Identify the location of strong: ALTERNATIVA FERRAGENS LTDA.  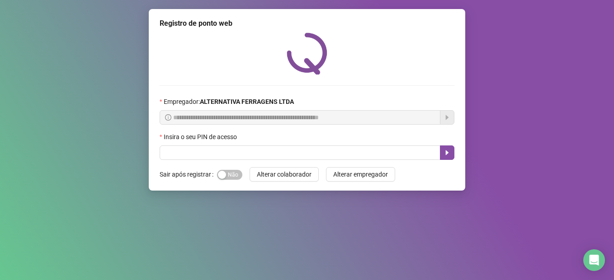
(247, 102).